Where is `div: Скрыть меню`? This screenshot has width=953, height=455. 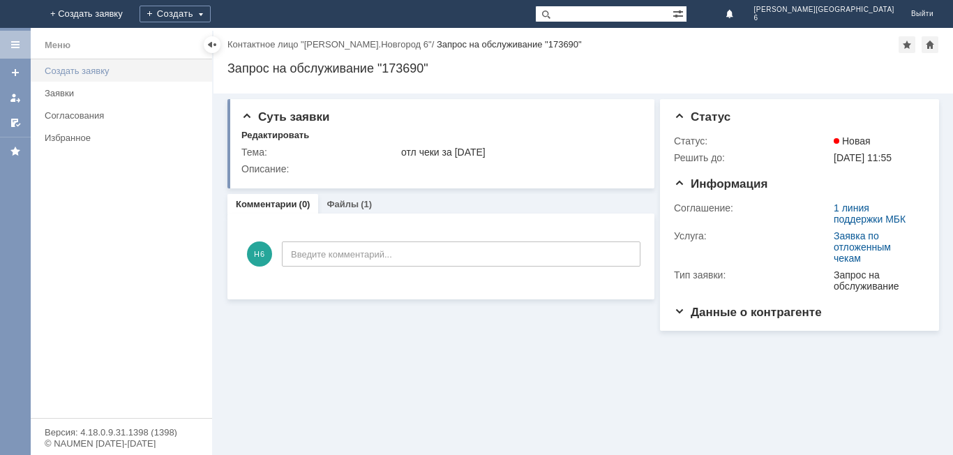 div: Скрыть меню is located at coordinates (212, 45).